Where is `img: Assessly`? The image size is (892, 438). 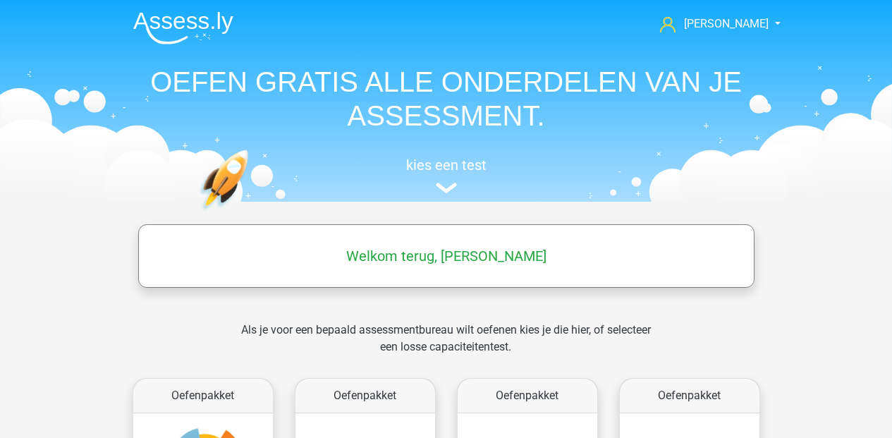 img: Assessly is located at coordinates (183, 27).